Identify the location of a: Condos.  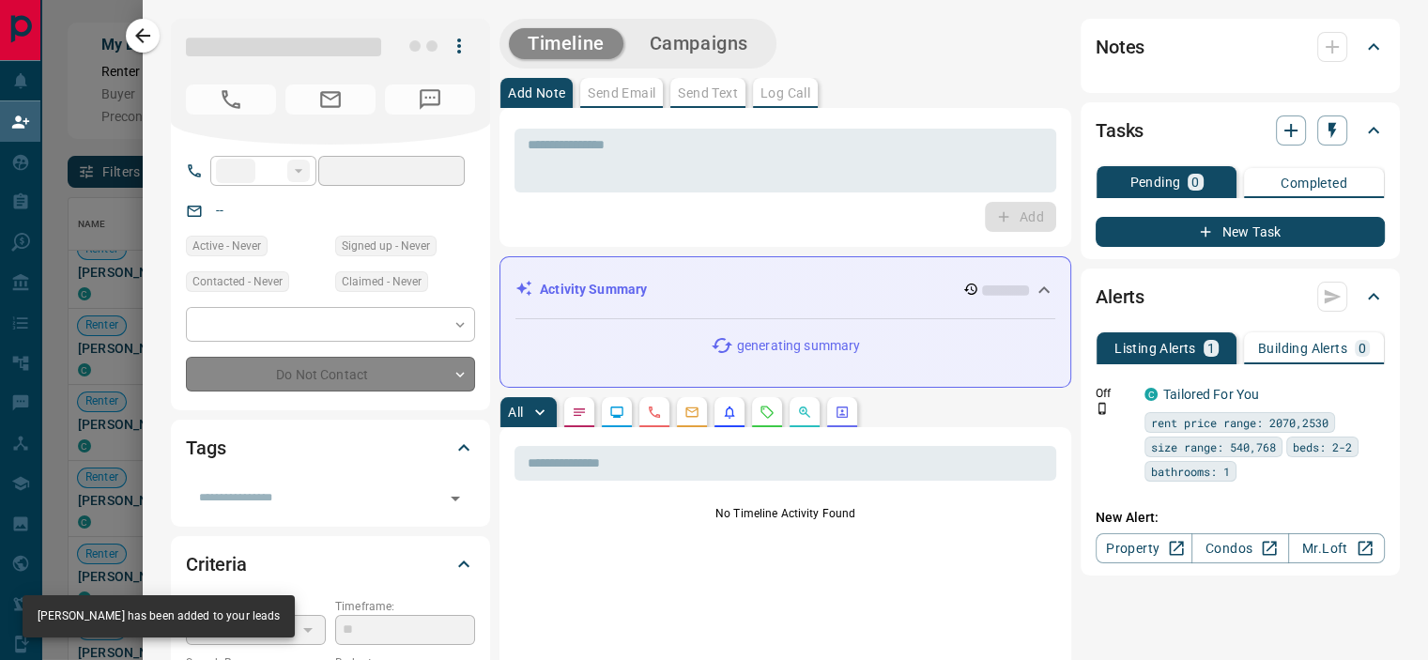
(1239, 548).